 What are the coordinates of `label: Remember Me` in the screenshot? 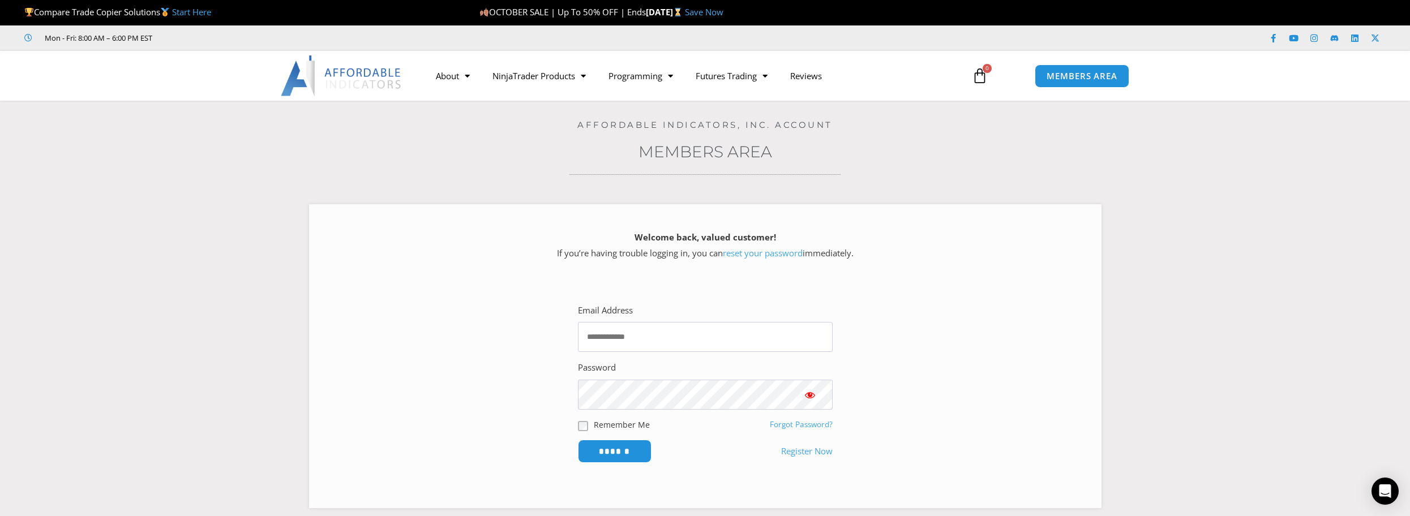 It's located at (621, 424).